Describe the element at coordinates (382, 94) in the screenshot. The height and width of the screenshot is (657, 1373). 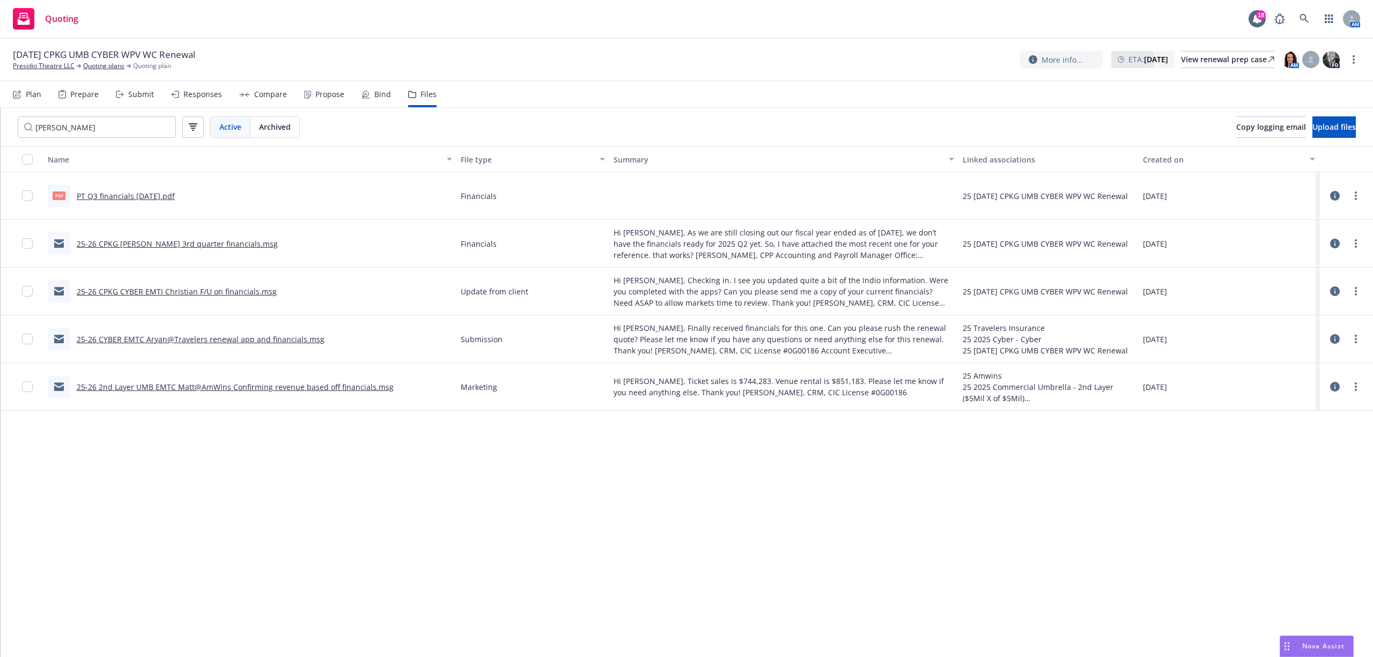
I see `div: Bind` at that location.